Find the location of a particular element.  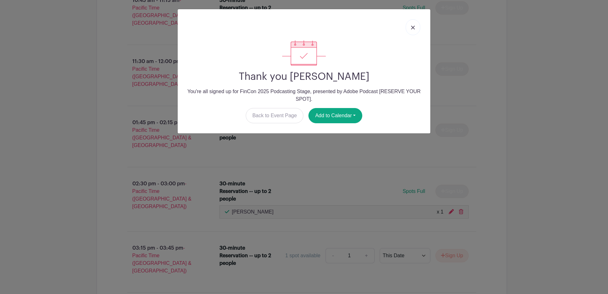

p: You're all signed up for FinCon 2025 Podcasting Stage, presented by Adobe Podcast [RESERVE YOUR S... is located at coordinates (304, 95).